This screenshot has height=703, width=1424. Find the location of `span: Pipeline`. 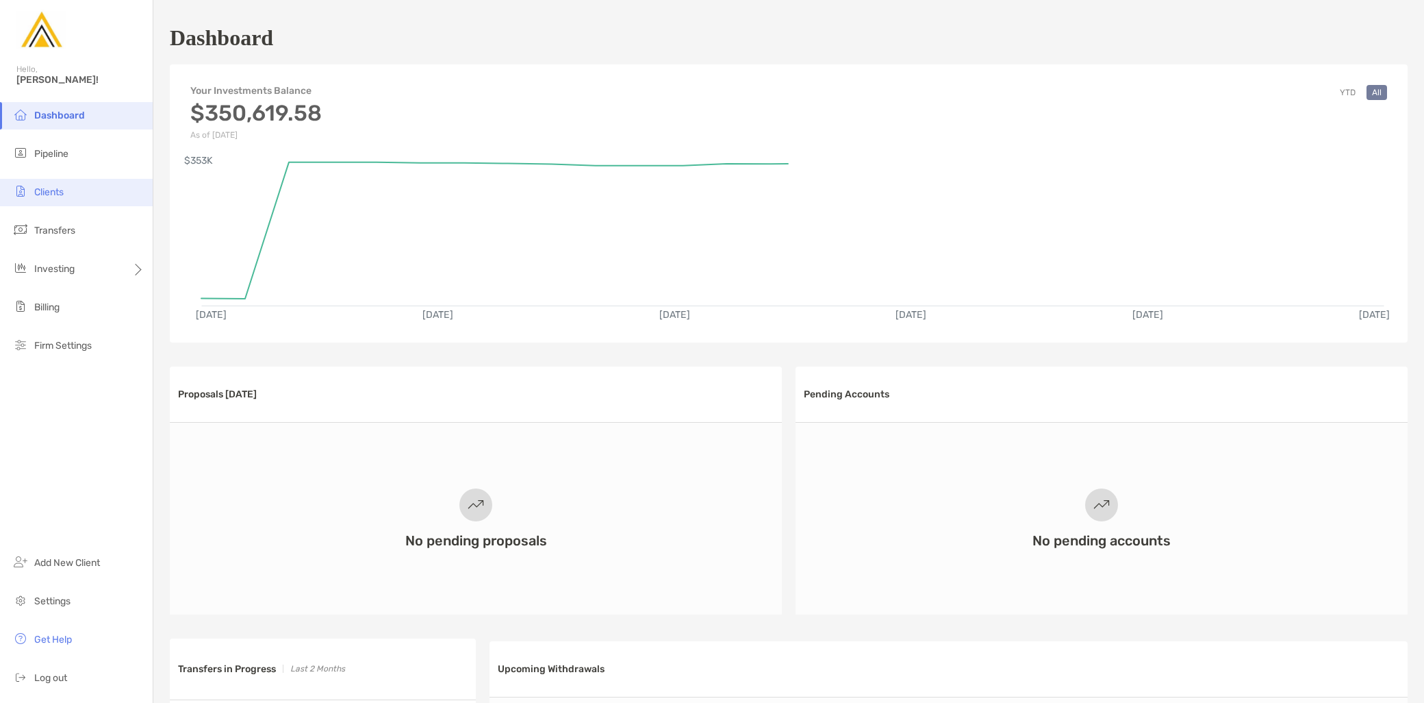

span: Pipeline is located at coordinates (51, 153).